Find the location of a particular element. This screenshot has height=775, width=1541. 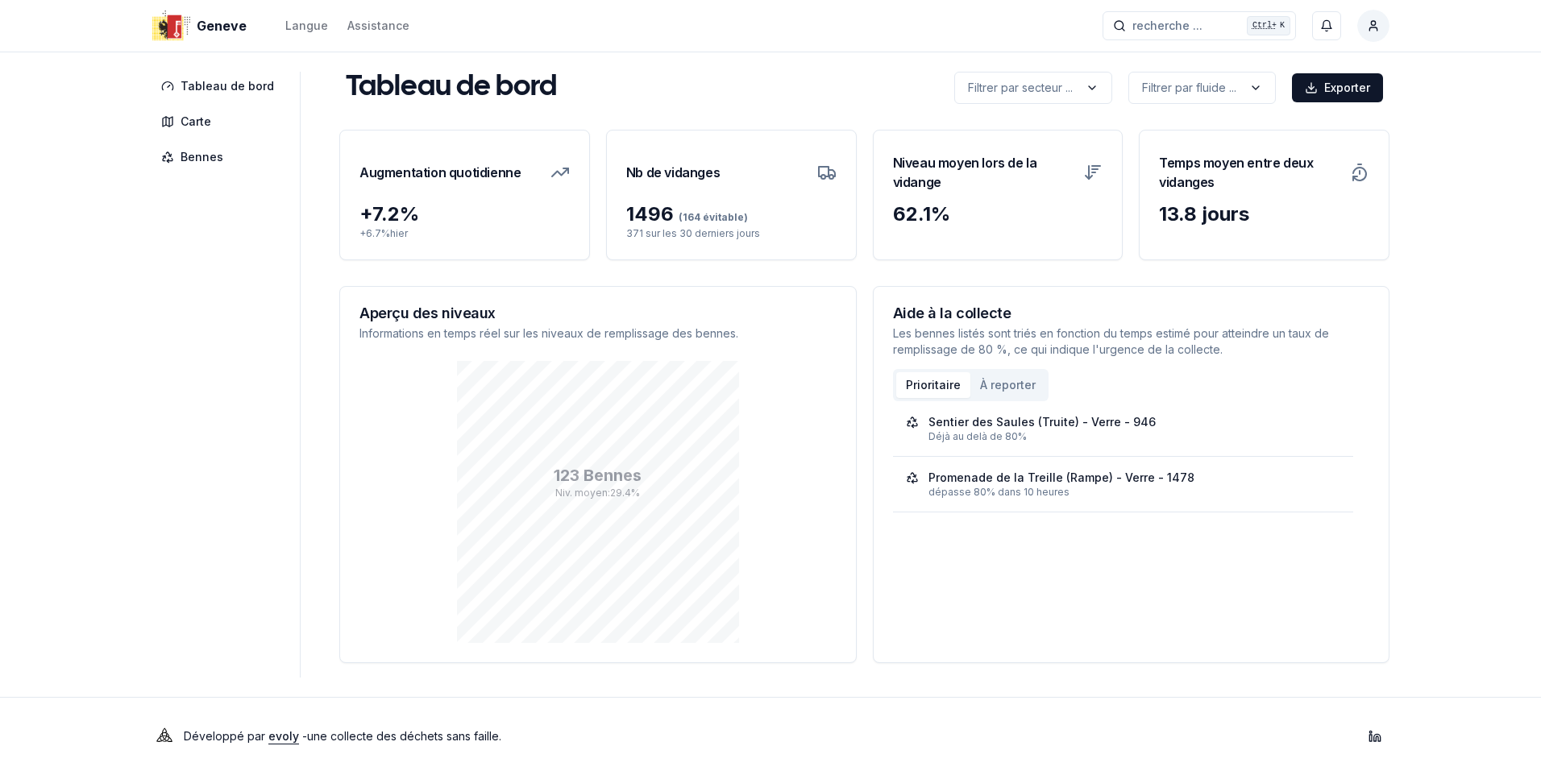

h3: Aide à la collecte is located at coordinates (1131, 313).